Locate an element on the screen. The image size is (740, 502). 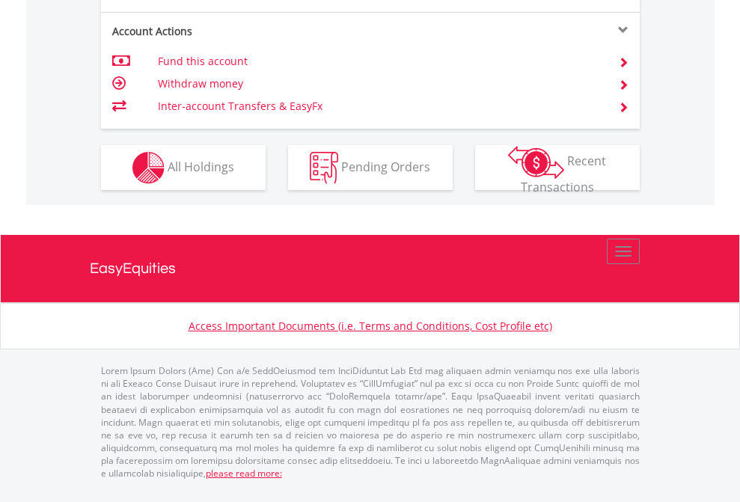
img: transactions-zar-wht.png is located at coordinates (536, 162).